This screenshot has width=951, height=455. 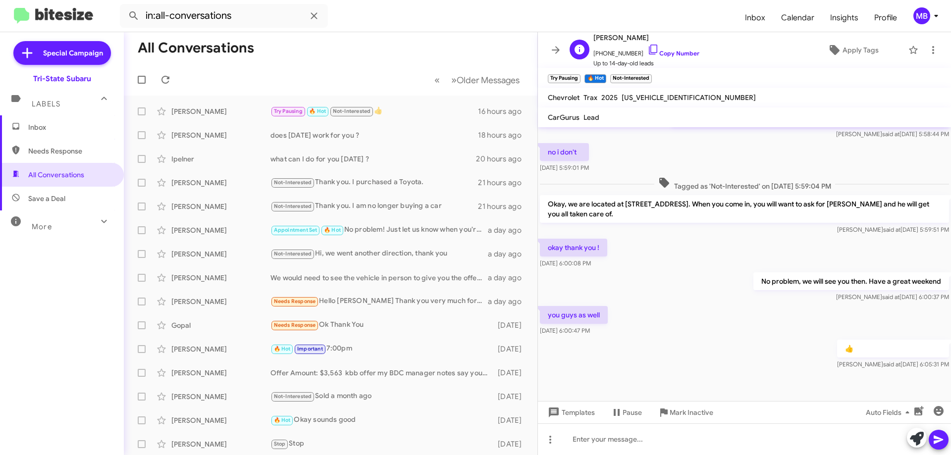 What do you see at coordinates (504, 111) in the screenshot?
I see `div: 16 hours ago` at bounding box center [504, 111].